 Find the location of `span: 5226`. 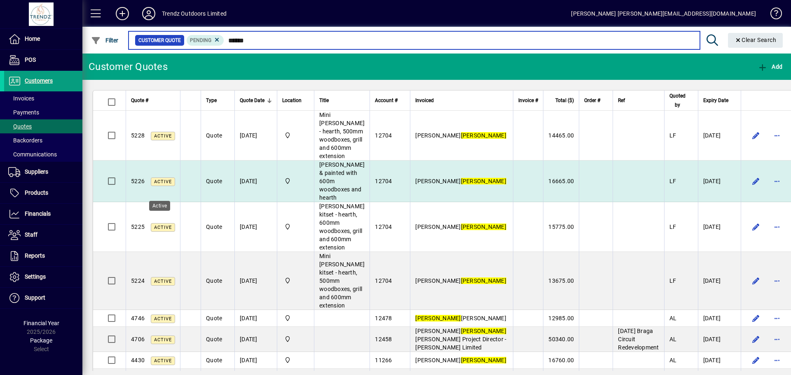

span: 5226 is located at coordinates (138, 181).